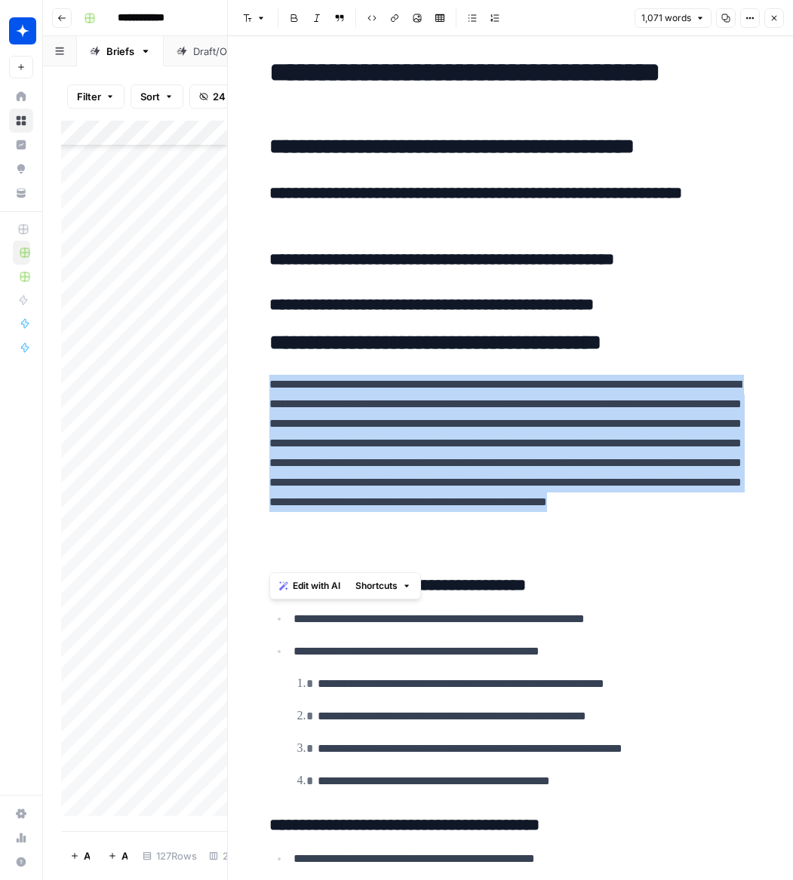  I want to click on a: Home, so click(21, 97).